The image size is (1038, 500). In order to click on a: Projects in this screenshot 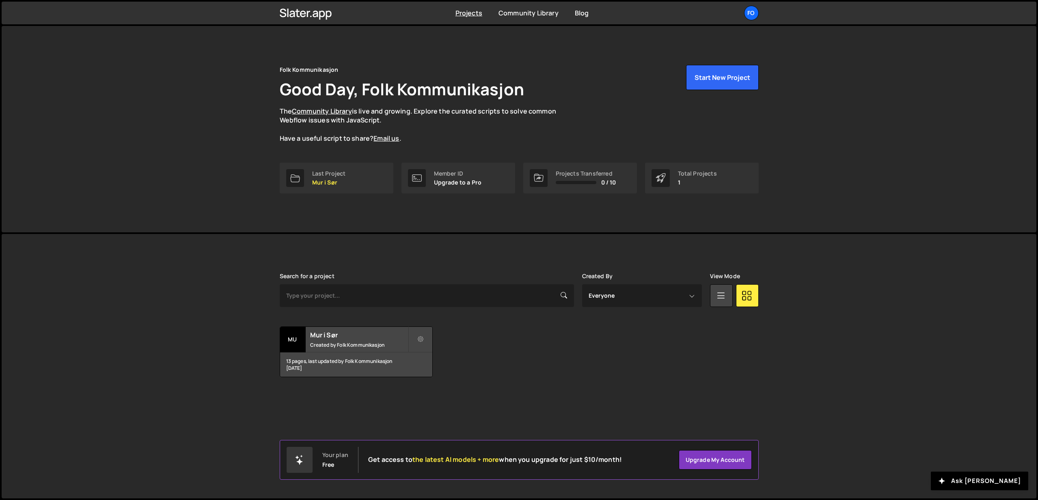, I will do `click(469, 13)`.